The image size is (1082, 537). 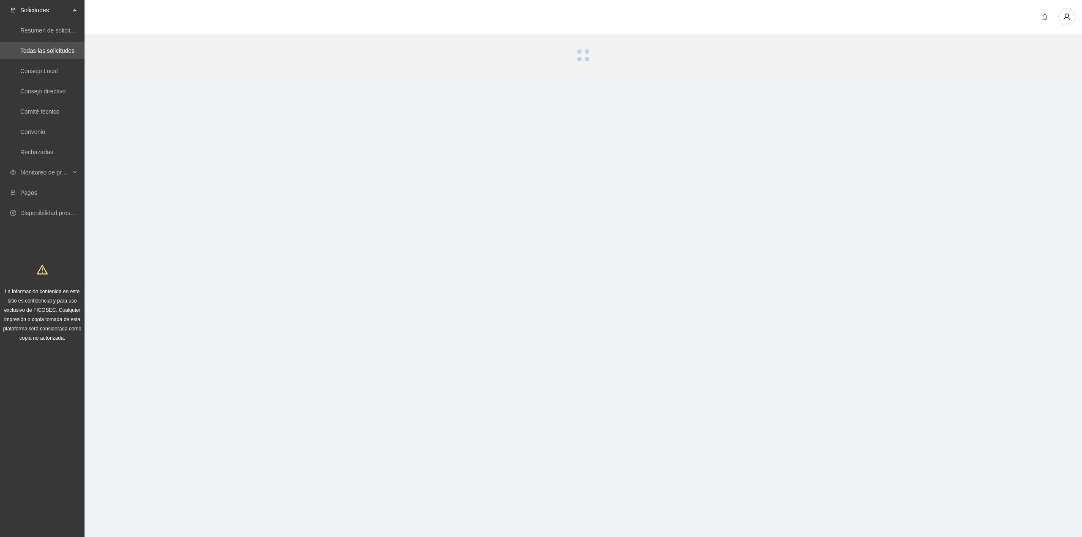 I want to click on span: user, so click(x=1067, y=17).